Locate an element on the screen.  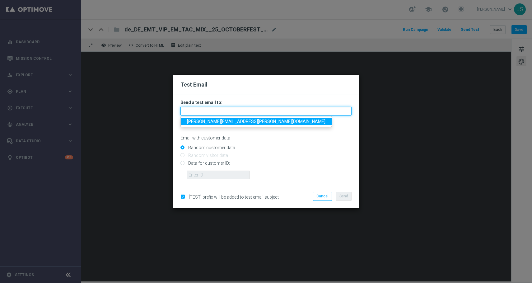
p: Email with customer data is located at coordinates (266, 138).